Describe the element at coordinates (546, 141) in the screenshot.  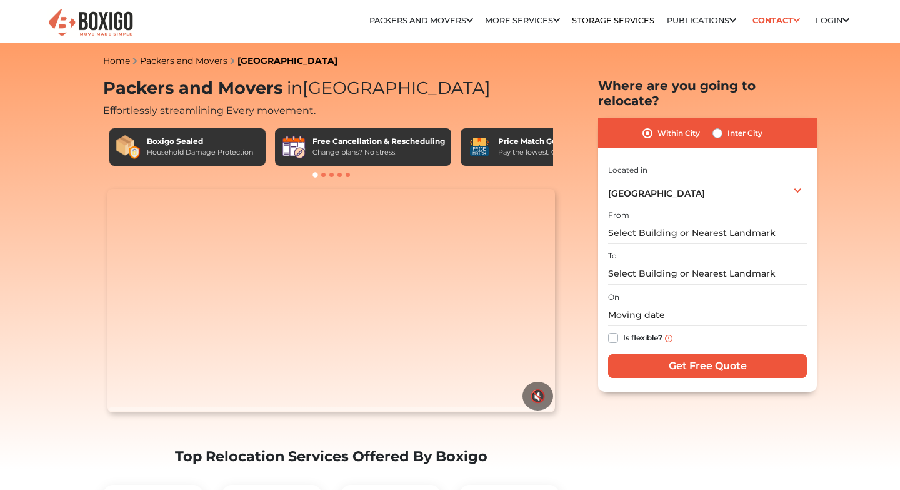
I see `div: Price Match Guarantee` at that location.